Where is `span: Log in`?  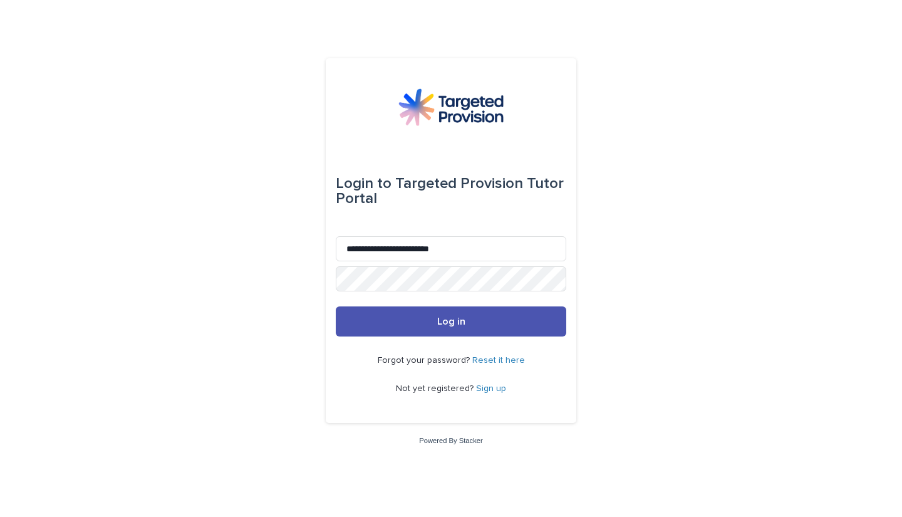 span: Log in is located at coordinates (451, 321).